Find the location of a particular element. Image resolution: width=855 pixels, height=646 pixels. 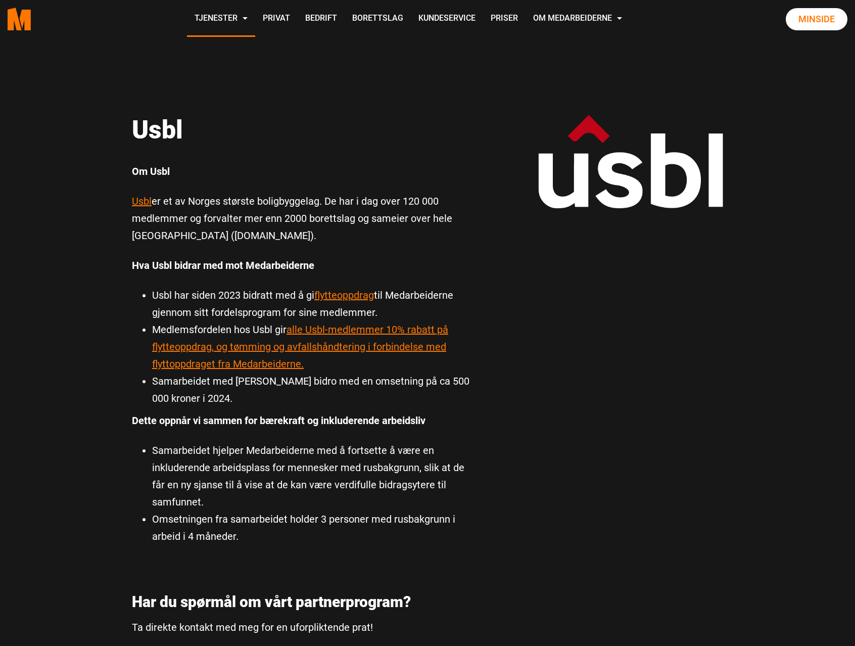

a: Priser is located at coordinates (504, 19).